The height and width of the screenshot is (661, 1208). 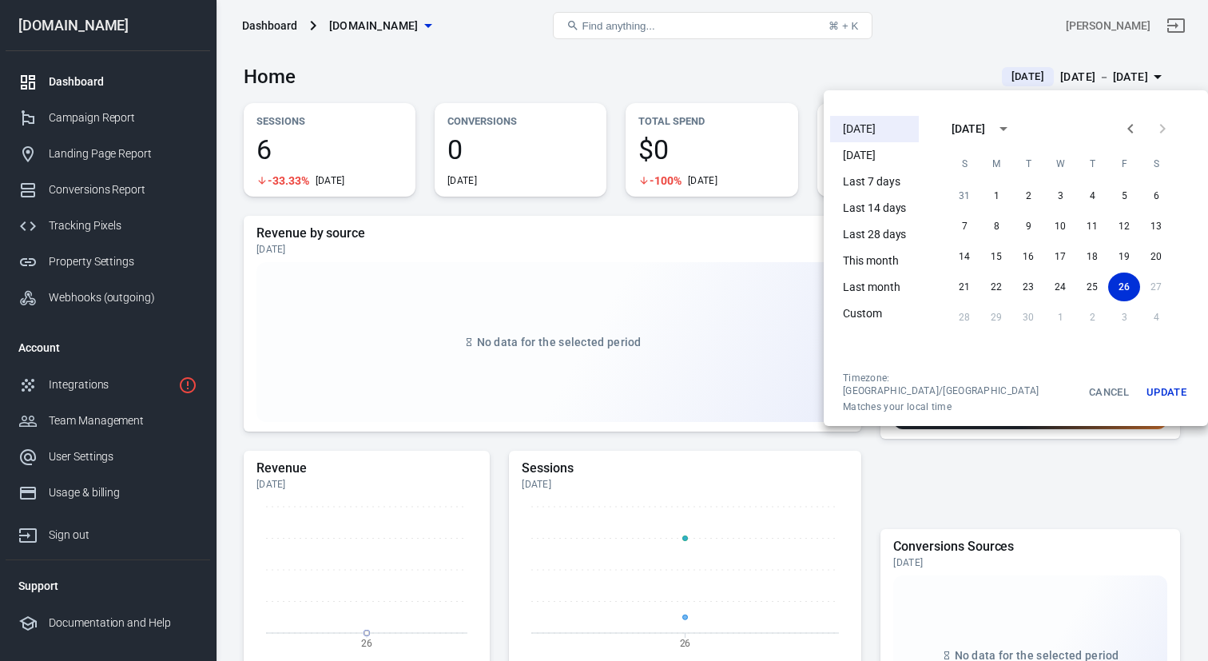 I want to click on button: 22, so click(x=996, y=287).